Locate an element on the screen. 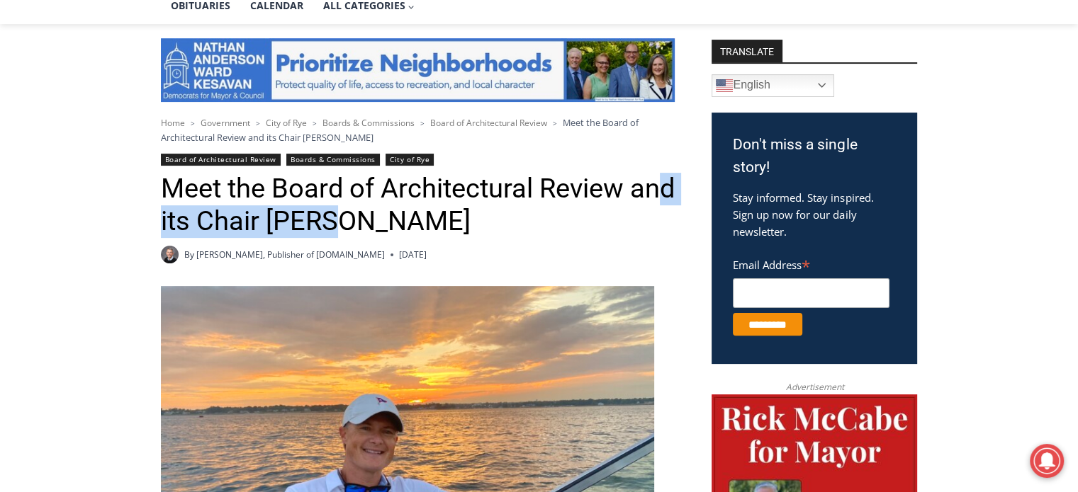 Image resolution: width=1078 pixels, height=492 pixels. span: Boards & Commissions is located at coordinates (368, 123).